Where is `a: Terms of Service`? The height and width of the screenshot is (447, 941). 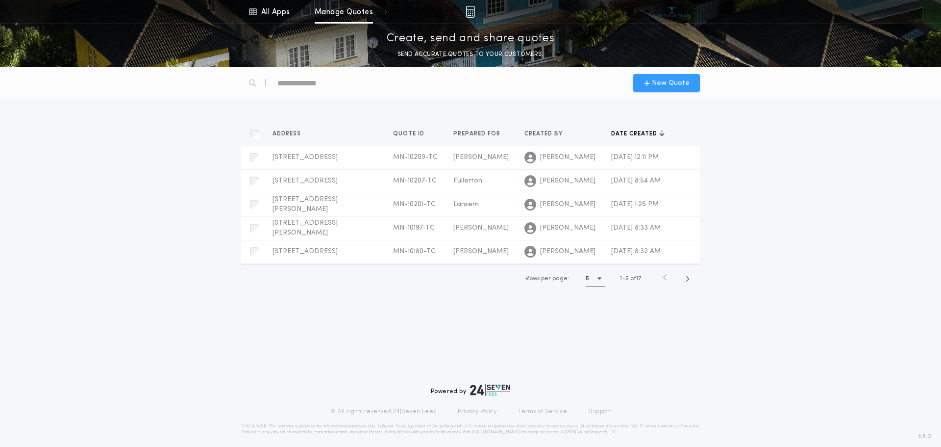
a: Terms of Service is located at coordinates (543, 411).